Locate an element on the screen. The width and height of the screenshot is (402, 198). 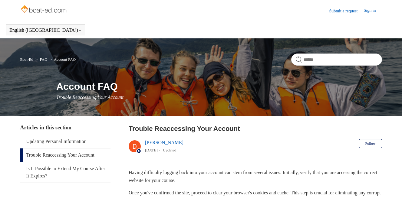
a: Updating Personal Information is located at coordinates (65, 142).